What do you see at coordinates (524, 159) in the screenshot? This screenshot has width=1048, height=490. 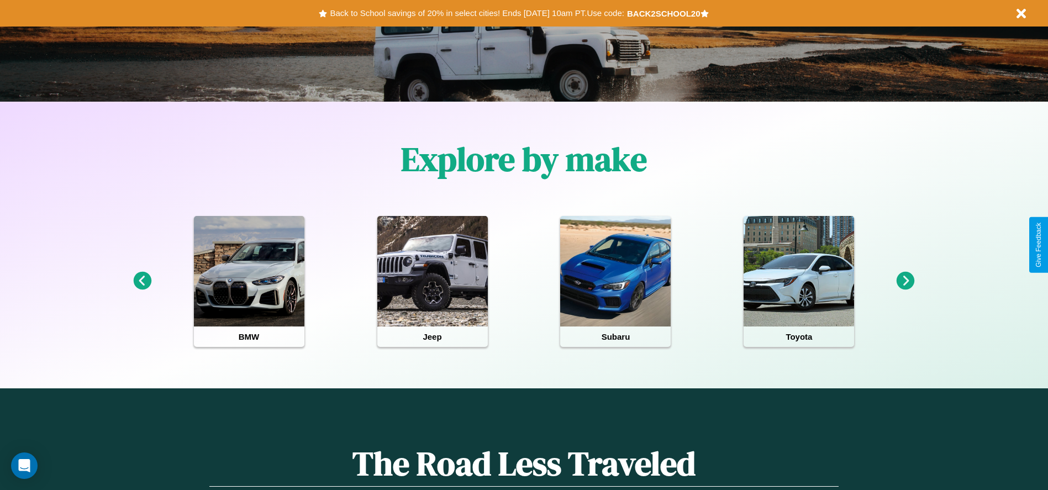 I see `h1: Explore by make` at bounding box center [524, 159].